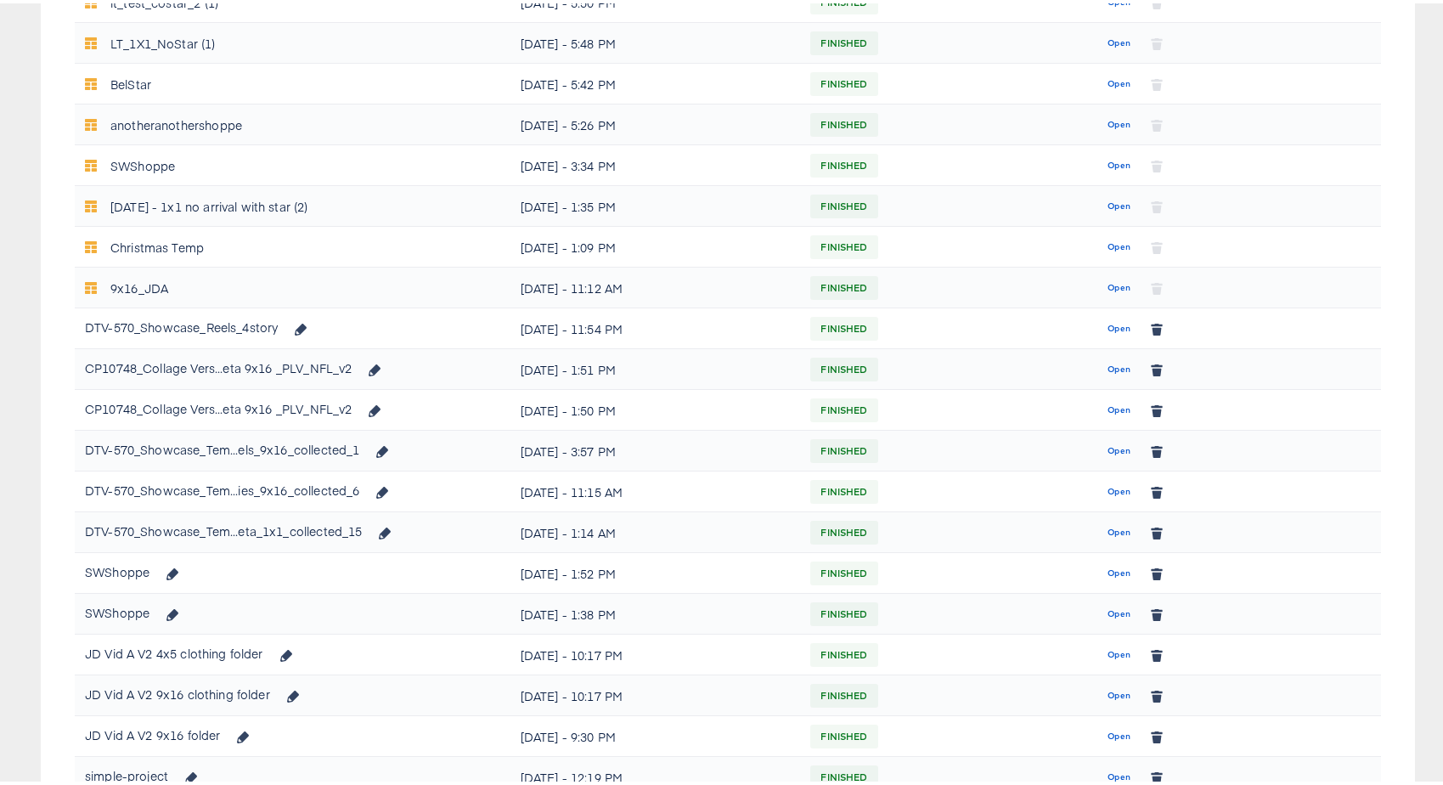 This screenshot has height=785, width=1443. What do you see at coordinates (172, 732) in the screenshot?
I see `div: JD Vid A V2 9x16 folder` at bounding box center [172, 732].